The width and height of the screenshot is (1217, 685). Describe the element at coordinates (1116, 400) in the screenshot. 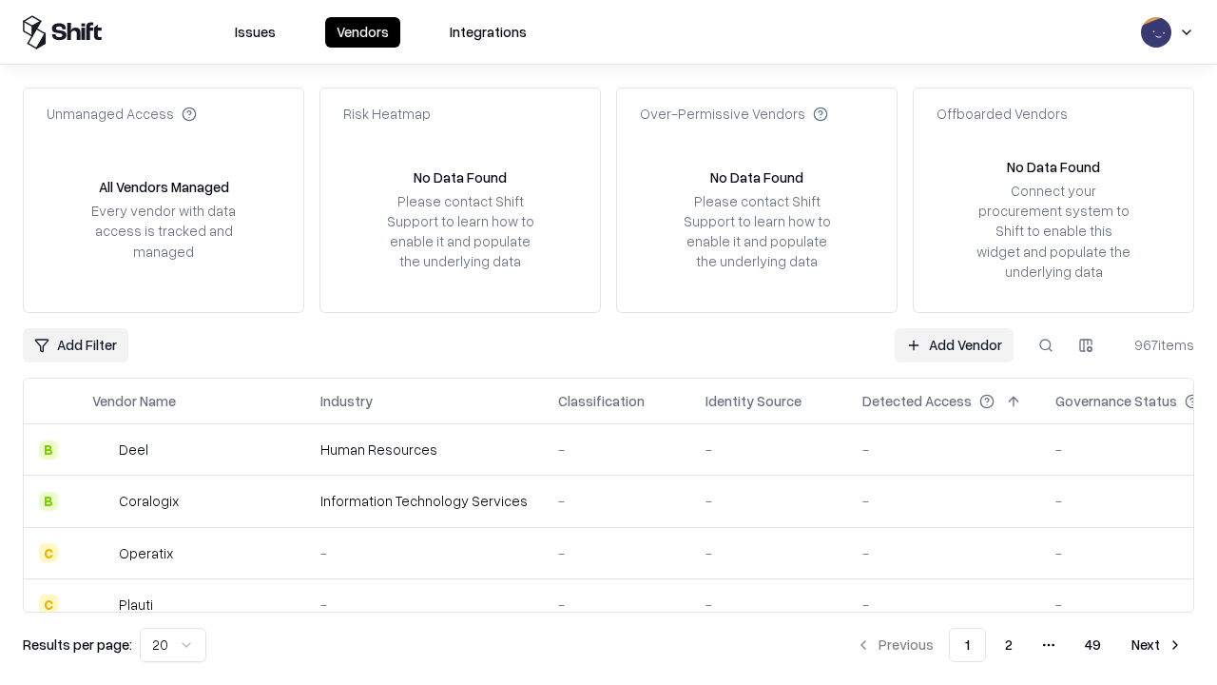

I see `div: Governance Status` at that location.